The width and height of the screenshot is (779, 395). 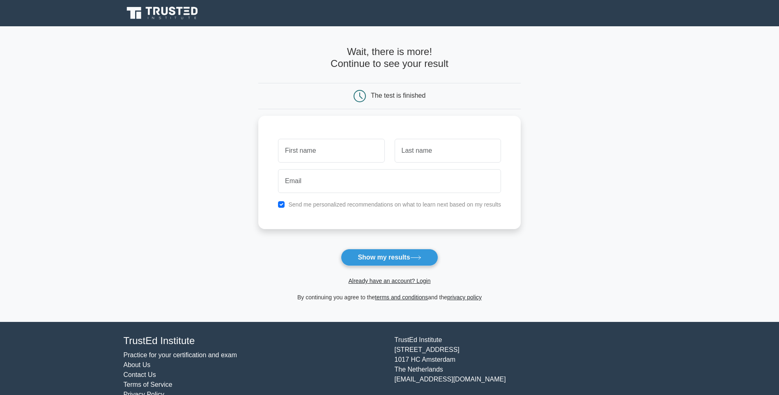 What do you see at coordinates (389, 297) in the screenshot?
I see `div: By continuing you agree to the and the` at bounding box center [389, 297].